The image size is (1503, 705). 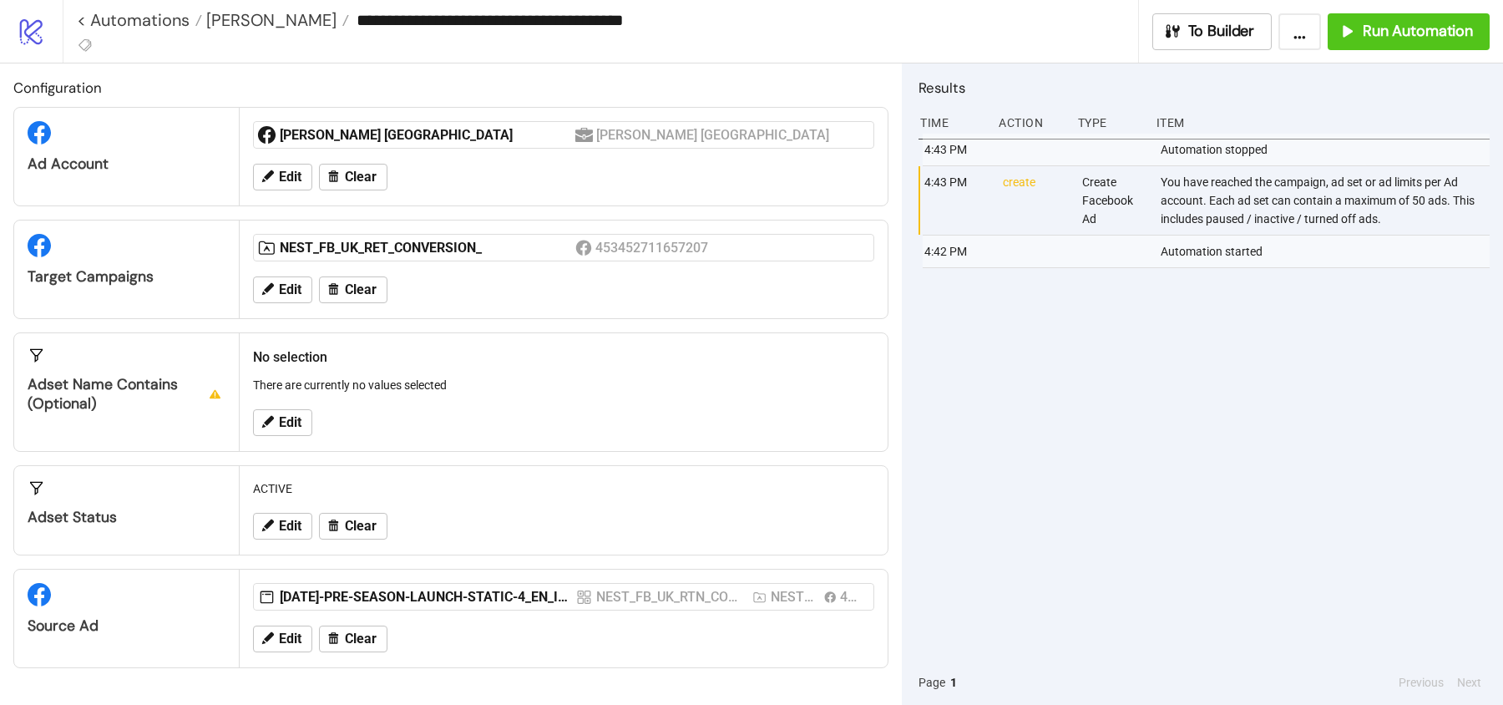 I want to click on div: Ad Account, so click(x=126, y=164).